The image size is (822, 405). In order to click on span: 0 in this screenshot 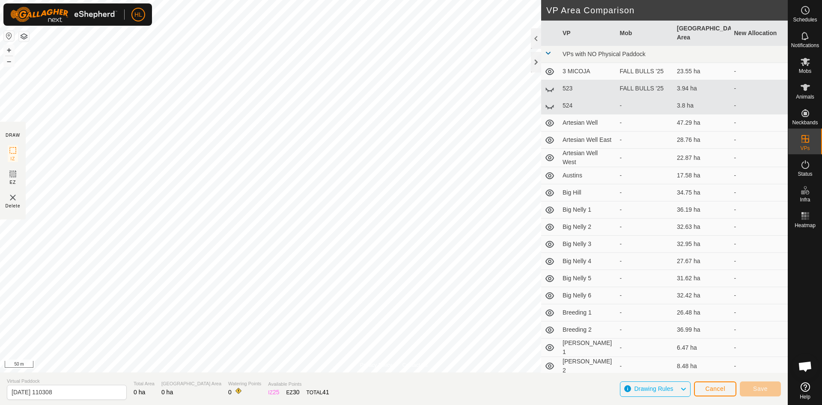, I will do `click(230, 392)`.